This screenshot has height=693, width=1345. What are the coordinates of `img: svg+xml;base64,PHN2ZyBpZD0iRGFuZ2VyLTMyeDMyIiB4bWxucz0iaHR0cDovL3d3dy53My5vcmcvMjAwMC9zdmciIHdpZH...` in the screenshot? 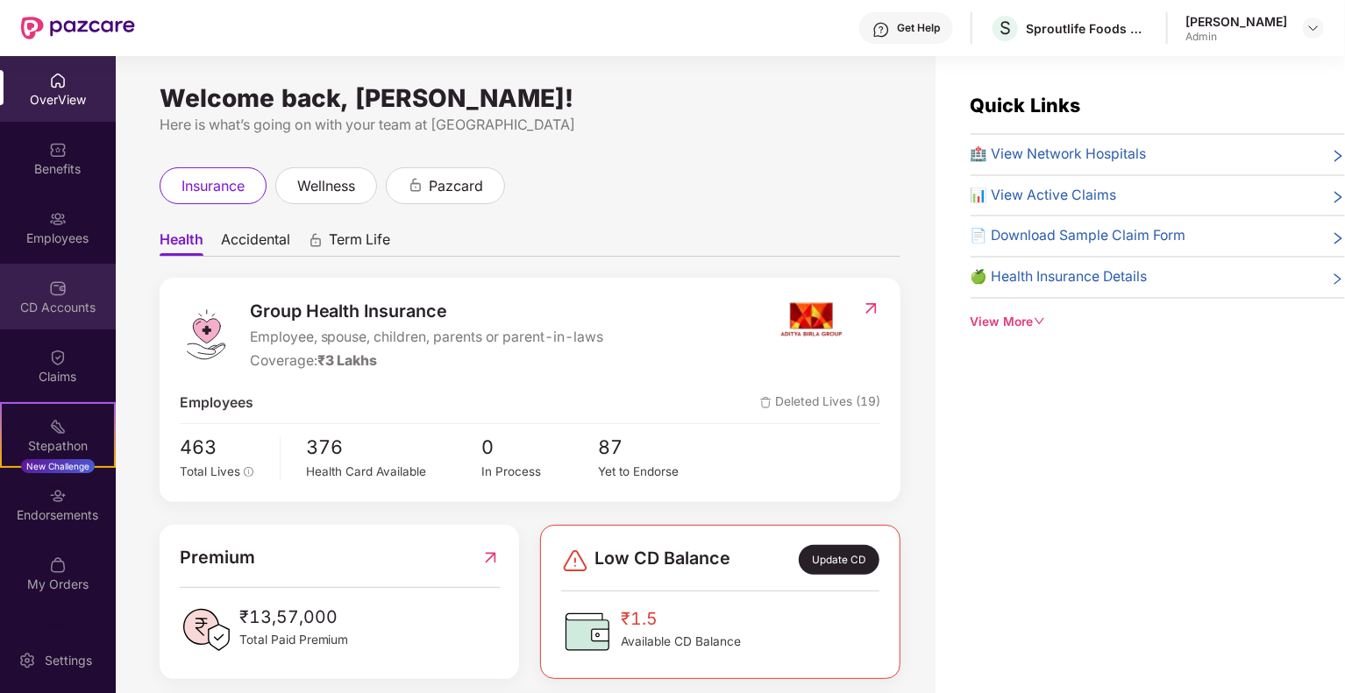 It's located at (575, 561).